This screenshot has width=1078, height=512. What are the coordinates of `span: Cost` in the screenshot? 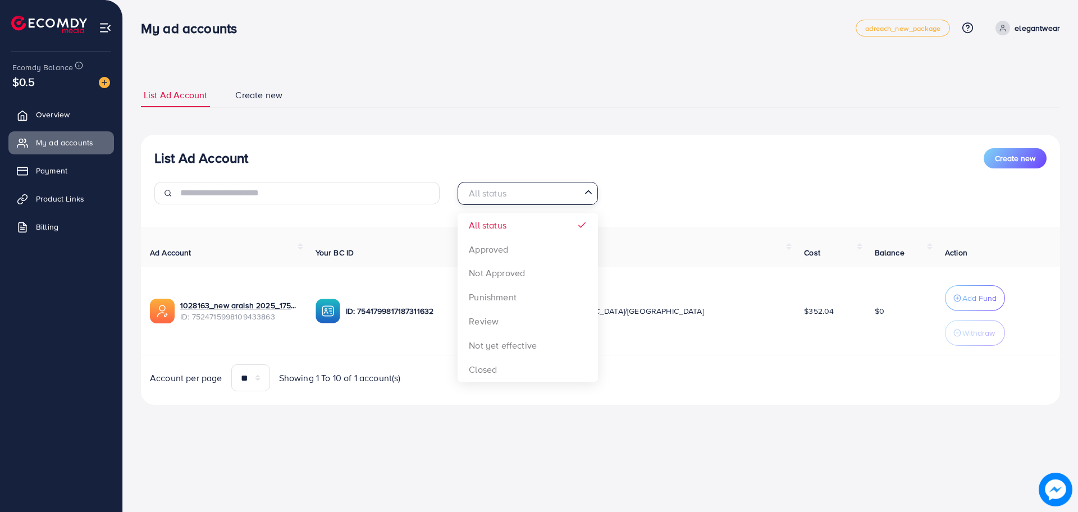 It's located at (812, 253).